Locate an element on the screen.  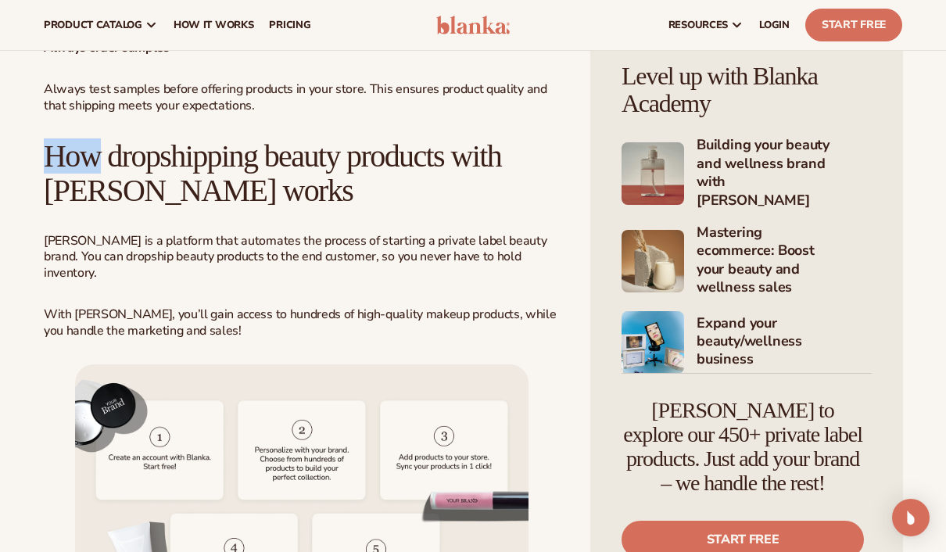
img: Shopify Image 6 is located at coordinates (653, 261).